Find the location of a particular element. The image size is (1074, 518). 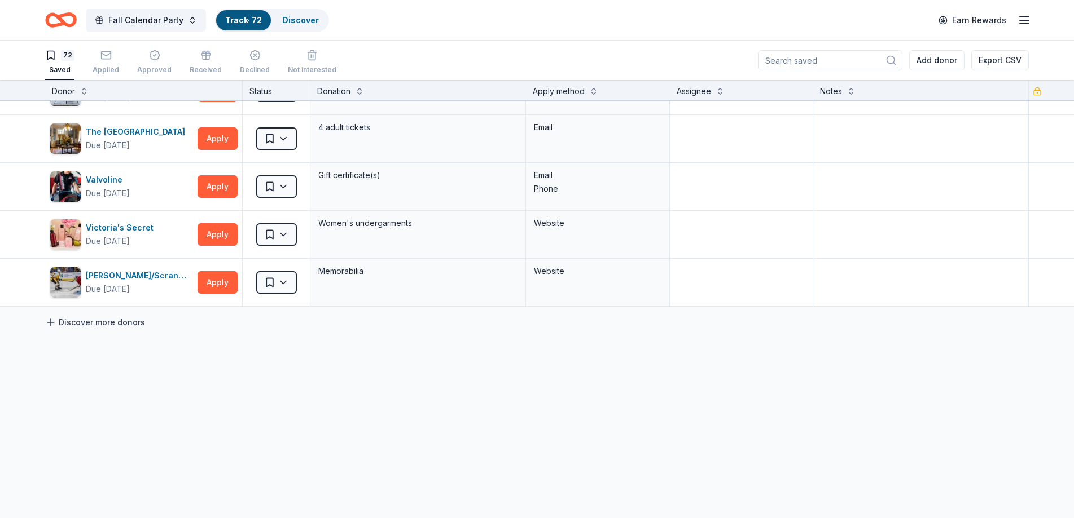

img: Image for Victoria's Secret is located at coordinates (65, 235).